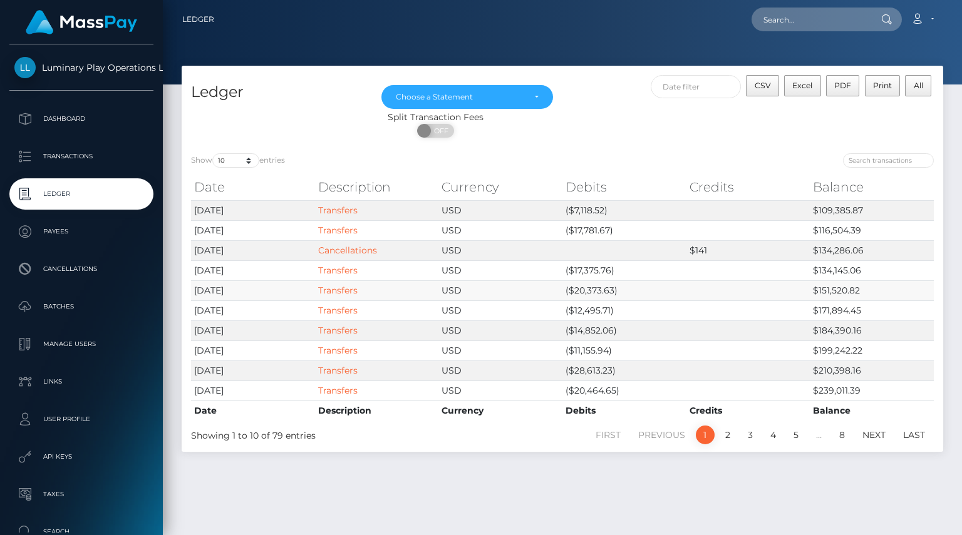  What do you see at coordinates (624, 371) in the screenshot?
I see `td: ($28,613.23)` at bounding box center [624, 371].